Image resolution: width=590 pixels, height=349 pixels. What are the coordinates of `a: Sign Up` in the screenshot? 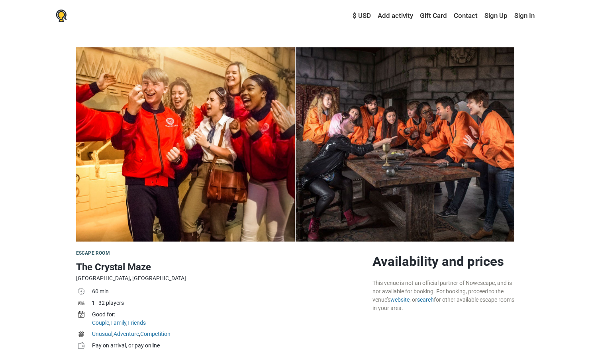 It's located at (496, 16).